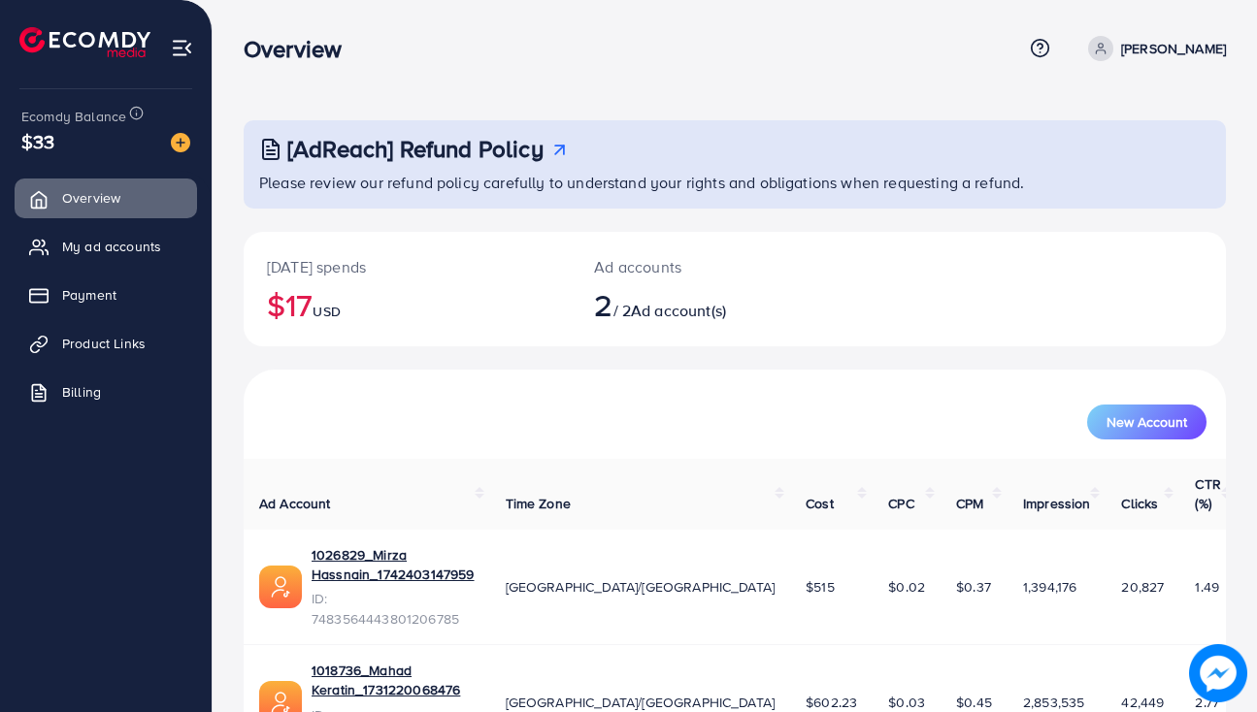 The image size is (1257, 712). I want to click on a: My ad accounts, so click(106, 247).